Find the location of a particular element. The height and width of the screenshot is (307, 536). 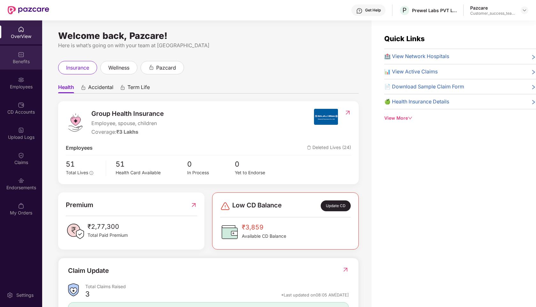

div: Get Help is located at coordinates (372, 10).